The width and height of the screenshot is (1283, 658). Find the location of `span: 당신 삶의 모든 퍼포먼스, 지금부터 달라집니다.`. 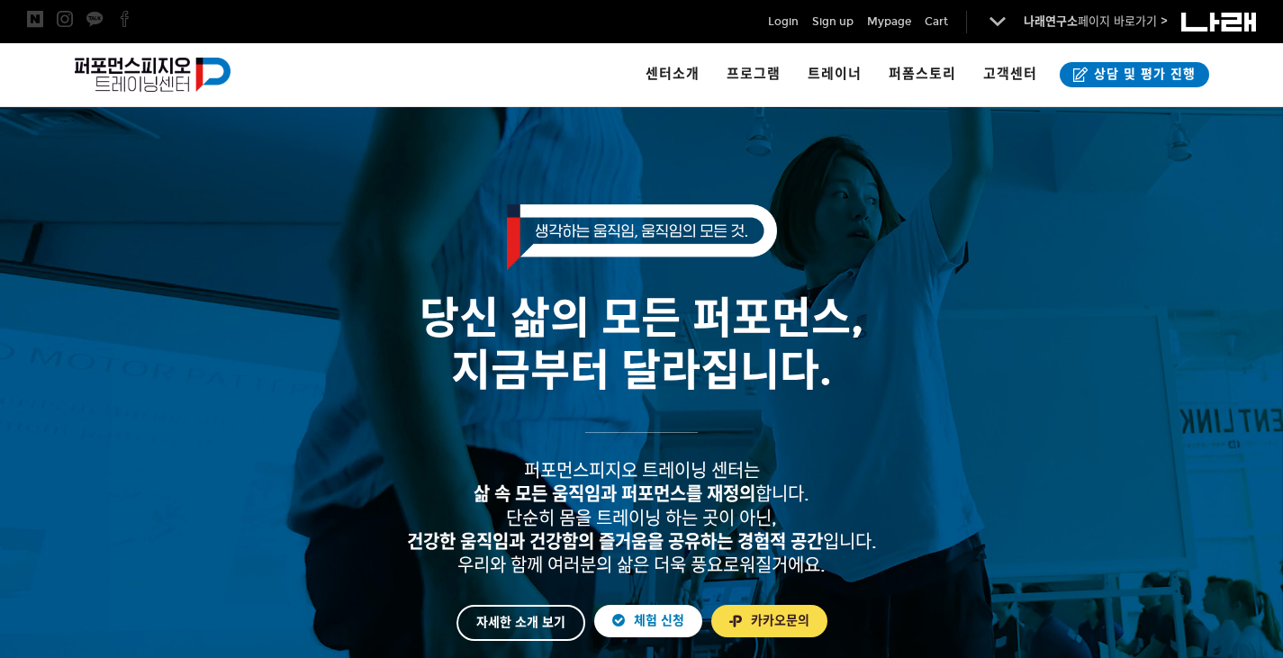

span: 당신 삶의 모든 퍼포먼스, 지금부터 달라집니다. is located at coordinates (641, 344).